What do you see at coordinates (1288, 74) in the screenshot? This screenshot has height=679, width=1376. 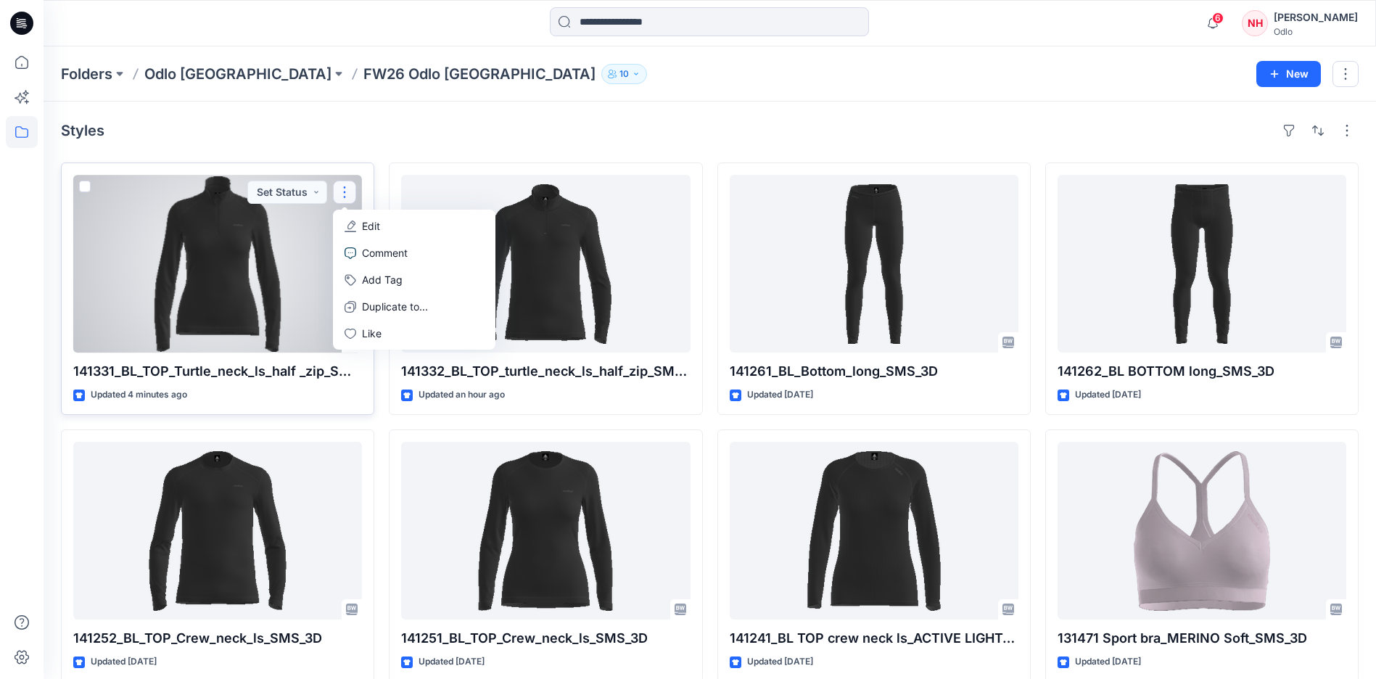 I see `button: New` at bounding box center [1288, 74].